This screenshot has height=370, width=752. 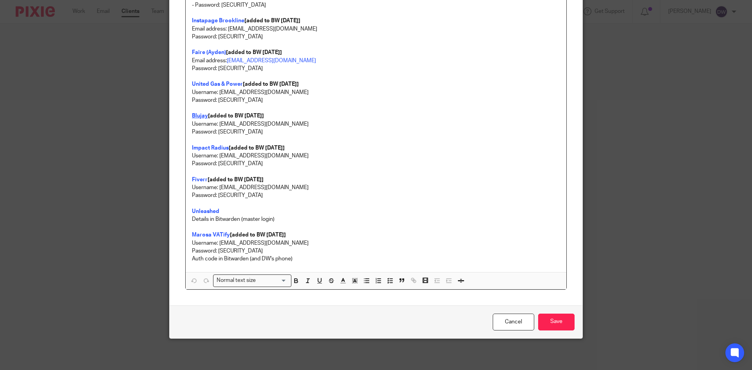 I want to click on a: United Gas & Power, so click(x=217, y=84).